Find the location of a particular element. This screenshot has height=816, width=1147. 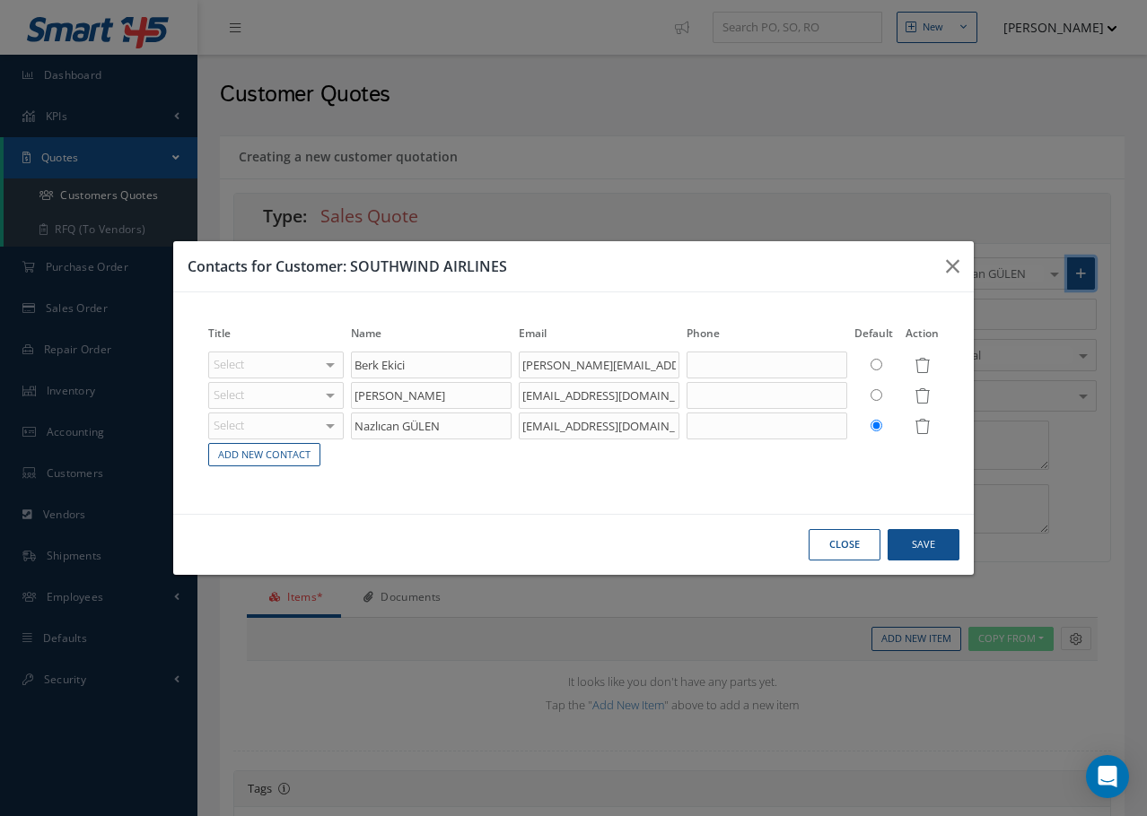

th: Title is located at coordinates (275, 336).